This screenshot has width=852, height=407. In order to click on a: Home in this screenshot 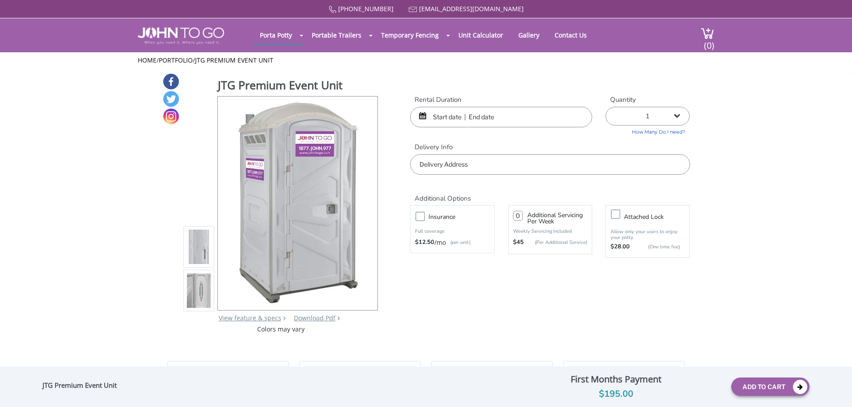, I will do `click(147, 60)`.